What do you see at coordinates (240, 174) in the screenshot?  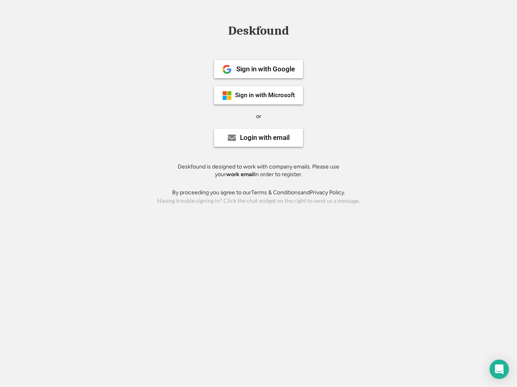 I see `strong: work email` at bounding box center [240, 174].